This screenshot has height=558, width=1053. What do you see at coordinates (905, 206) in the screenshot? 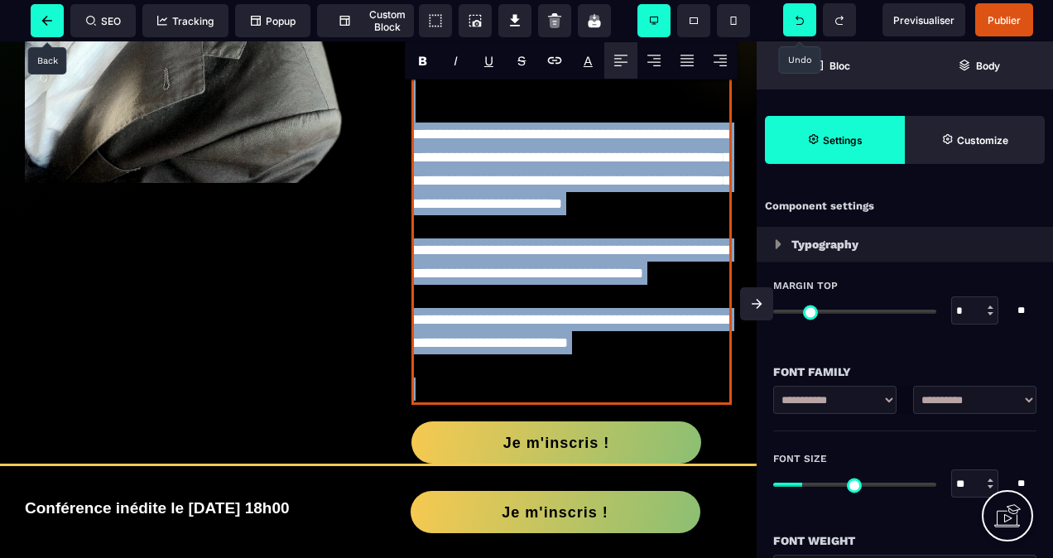
I see `div: Component settings` at bounding box center [905, 206].